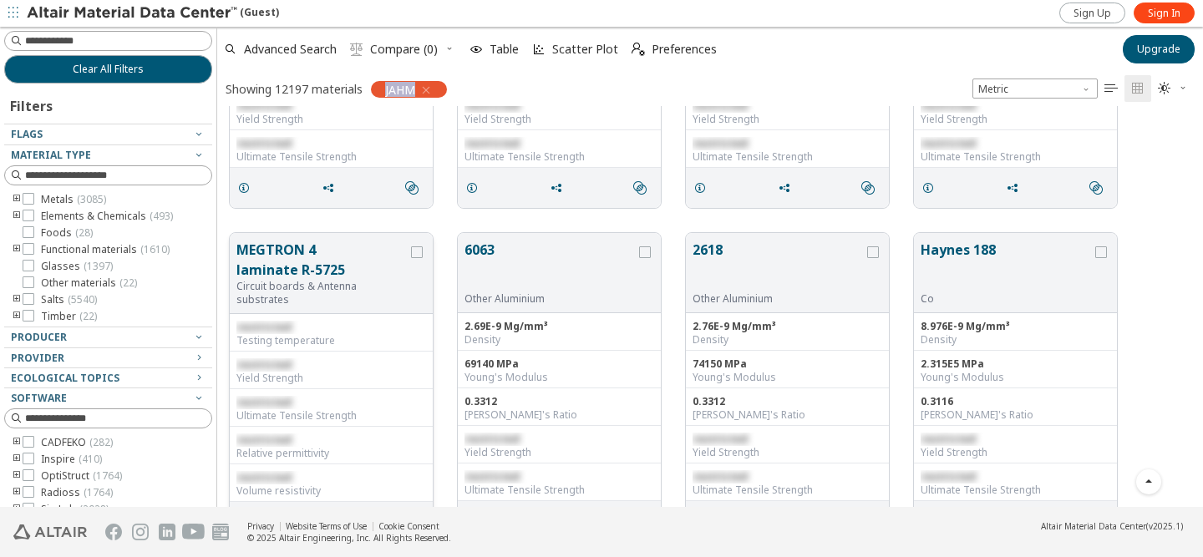 This screenshot has width=1203, height=557. What do you see at coordinates (77, 443) in the screenshot?
I see `span: CADFEKO` at bounding box center [77, 443].